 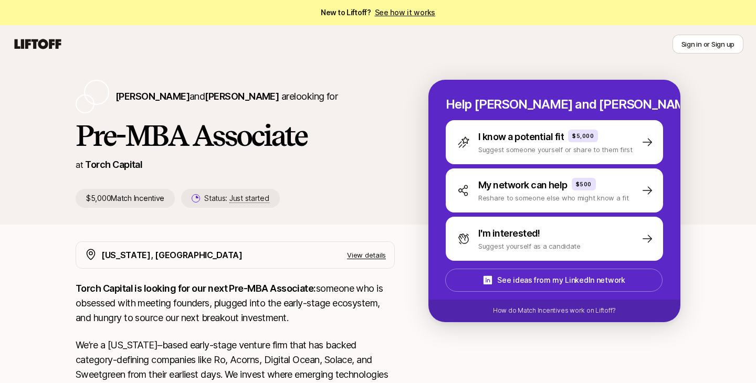 What do you see at coordinates (560, 280) in the screenshot?
I see `p: See ideas from my LinkedIn network` at bounding box center [560, 280].